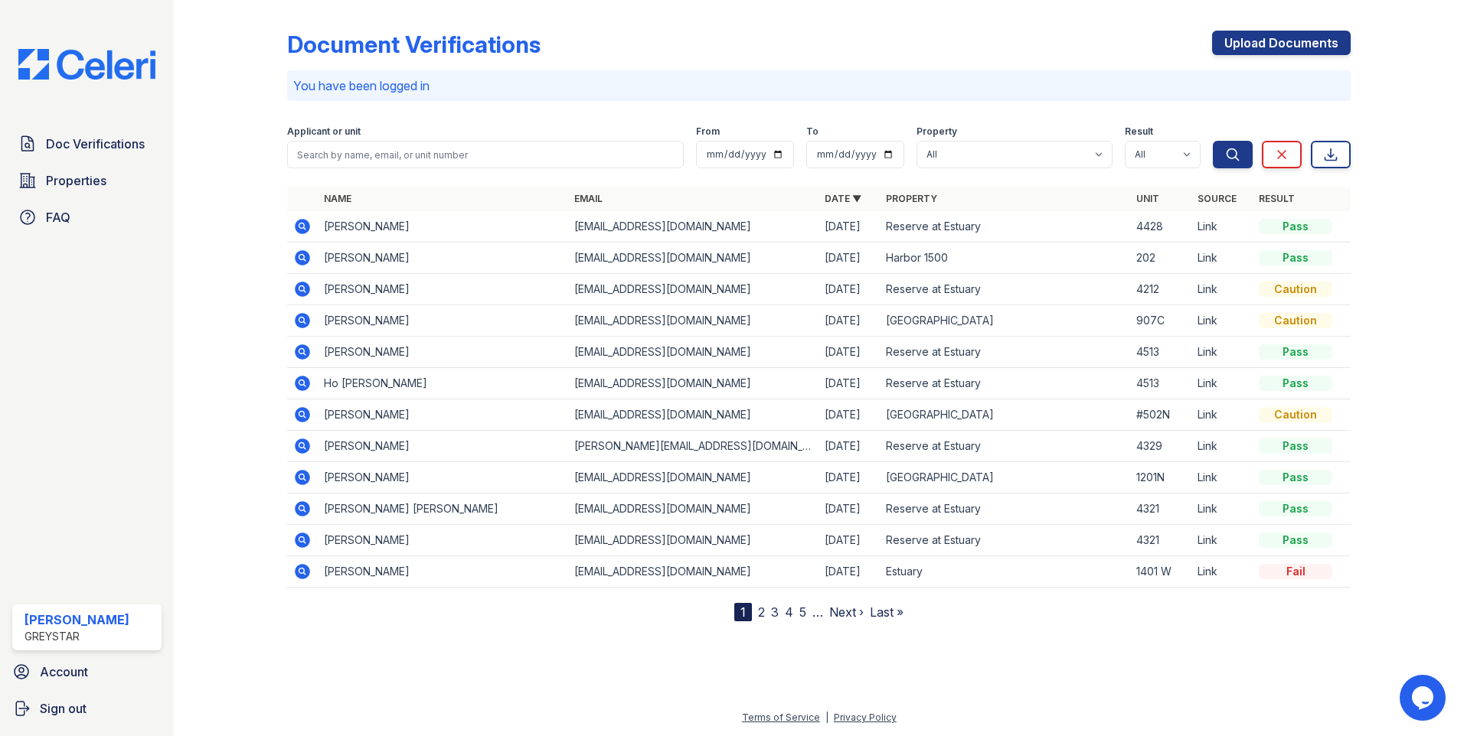 This screenshot has width=1464, height=736. I want to click on span: Sign out, so click(63, 709).